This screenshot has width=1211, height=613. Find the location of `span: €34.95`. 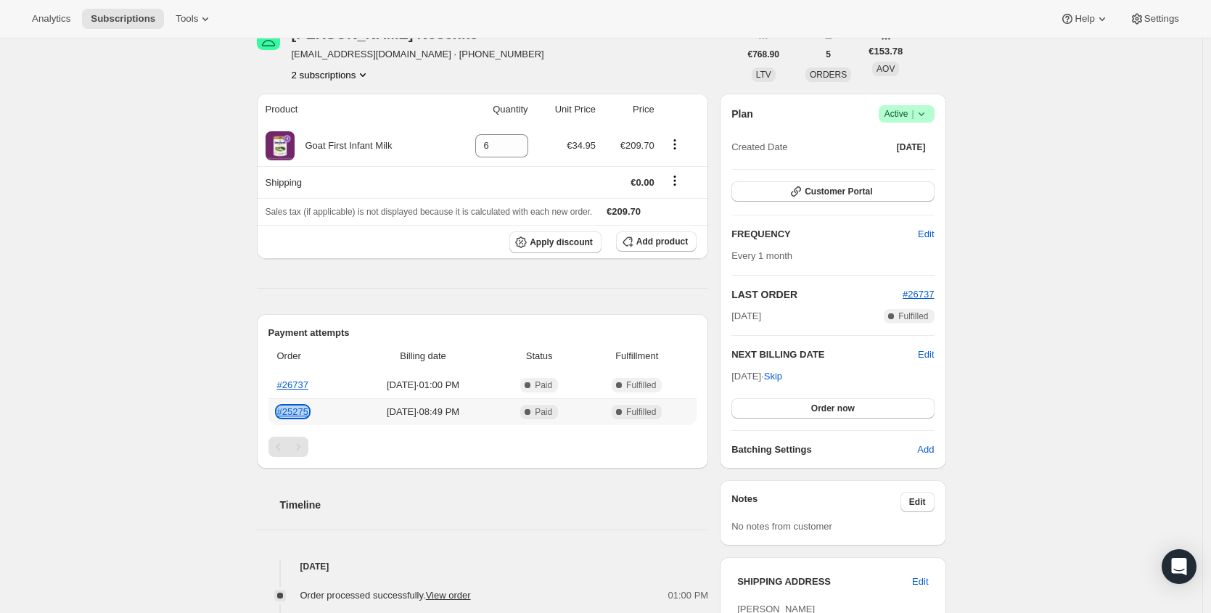

span: €34.95 is located at coordinates (581, 145).